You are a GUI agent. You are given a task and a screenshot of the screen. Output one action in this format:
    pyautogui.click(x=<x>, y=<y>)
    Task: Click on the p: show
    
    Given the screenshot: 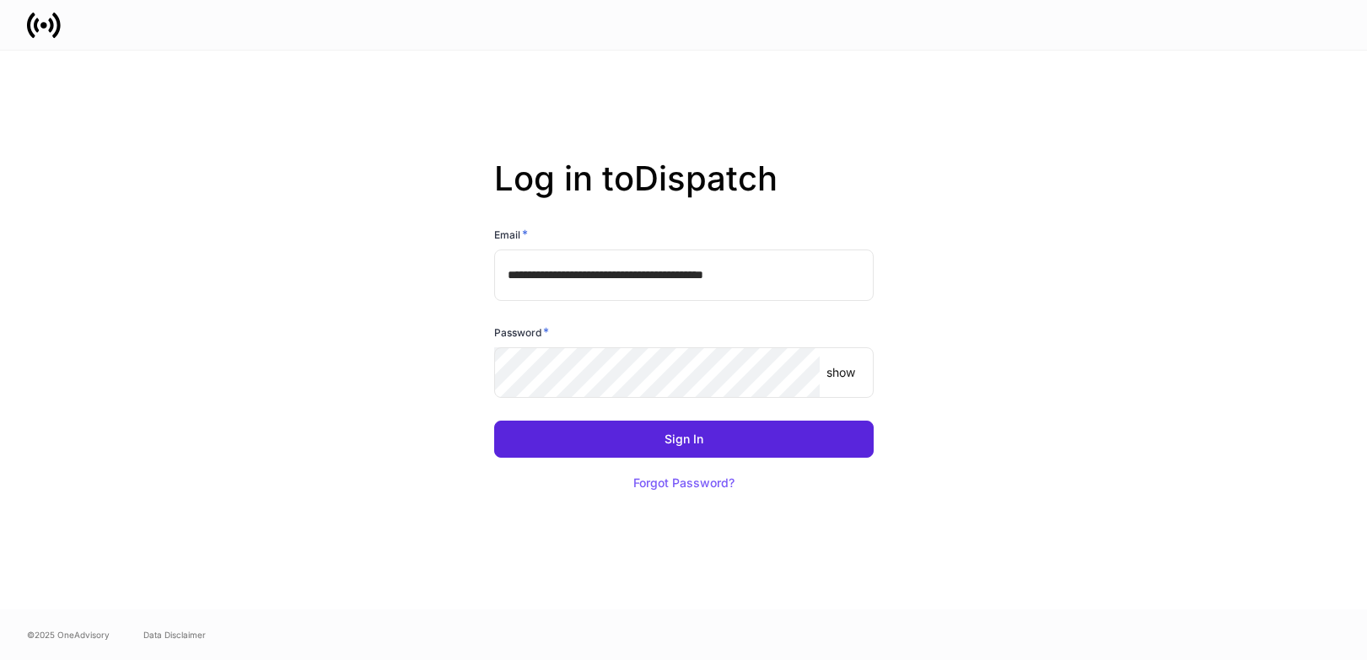 What is the action you would take?
    pyautogui.click(x=841, y=373)
    